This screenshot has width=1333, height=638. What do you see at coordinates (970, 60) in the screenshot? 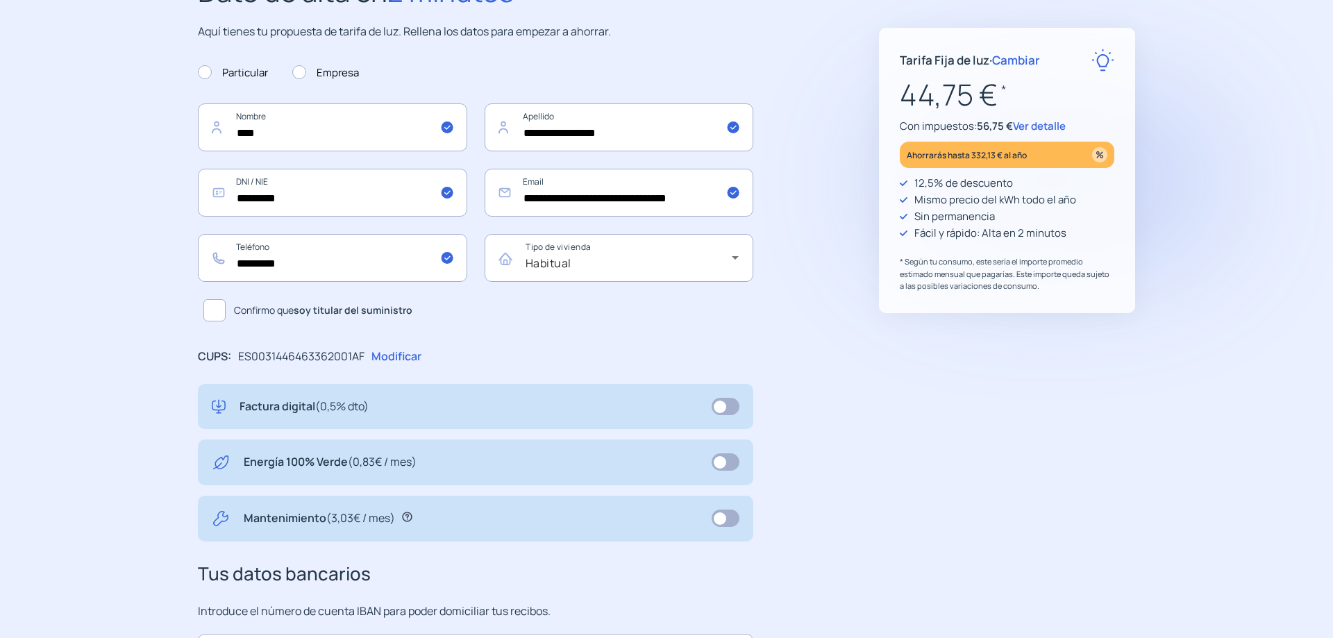
I see `p: Tarifa Fija de luz ·` at bounding box center [970, 60].